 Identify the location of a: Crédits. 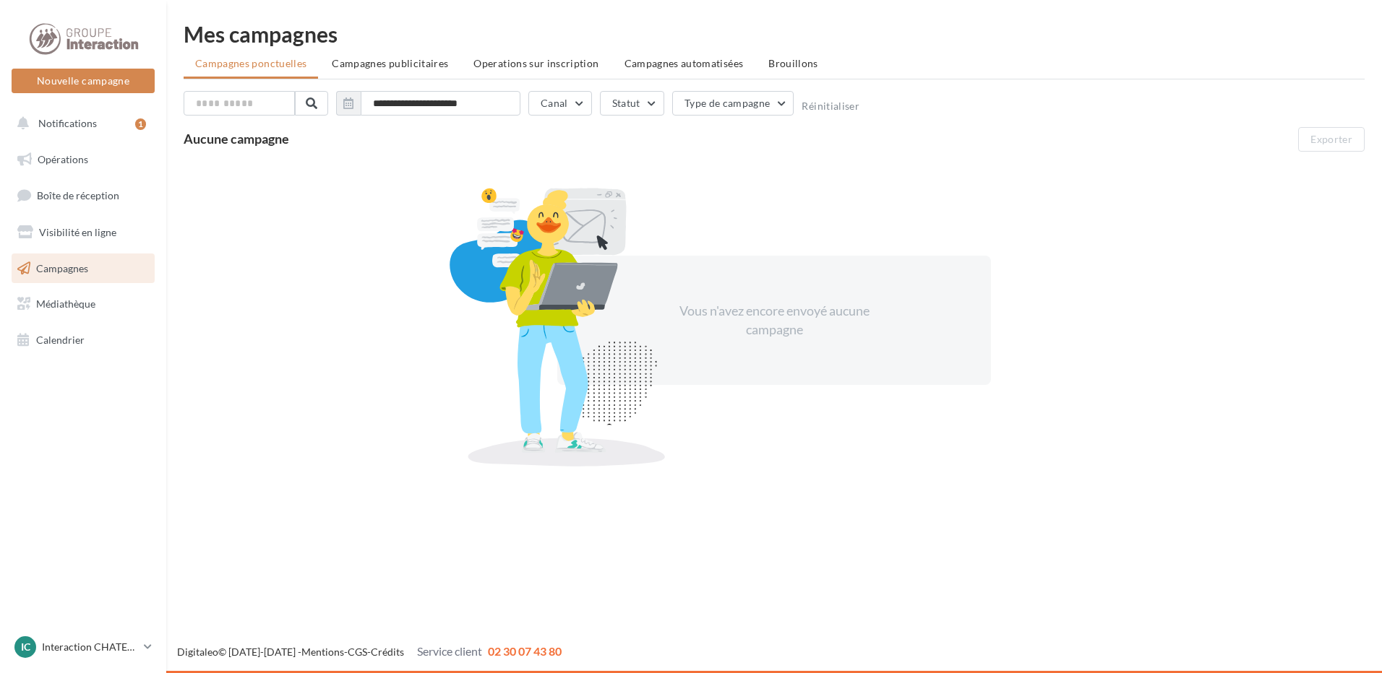
(387, 652).